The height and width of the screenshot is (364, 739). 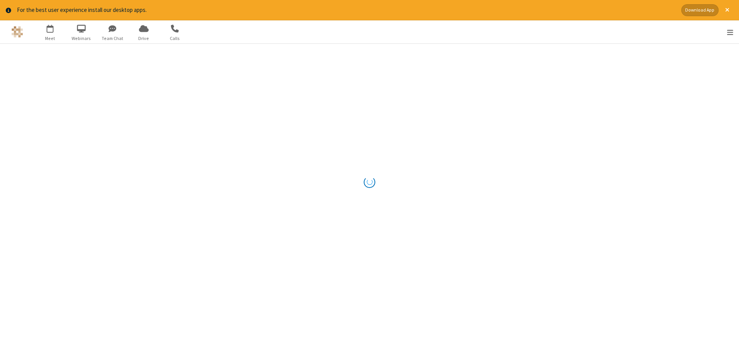 What do you see at coordinates (143, 38) in the screenshot?
I see `span: Drive` at bounding box center [143, 38].